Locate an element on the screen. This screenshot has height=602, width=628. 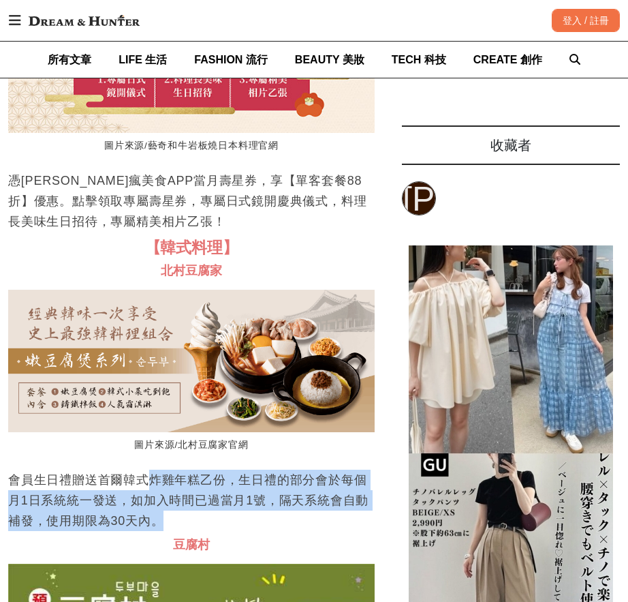
span: FASHION 流行 is located at coordinates (231, 59).